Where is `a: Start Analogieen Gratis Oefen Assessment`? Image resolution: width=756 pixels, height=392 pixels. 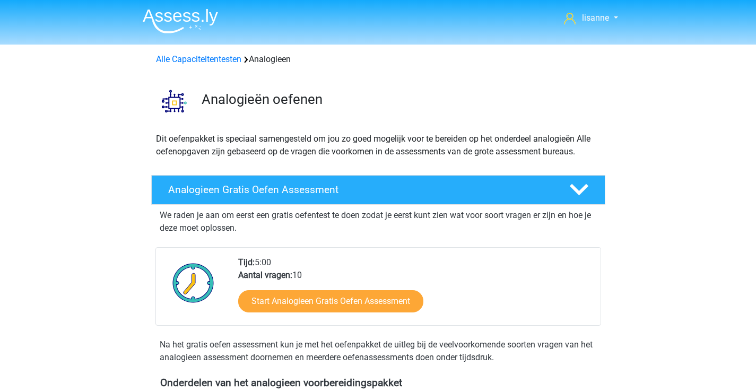 a: Start Analogieen Gratis Oefen Assessment is located at coordinates (331, 301).